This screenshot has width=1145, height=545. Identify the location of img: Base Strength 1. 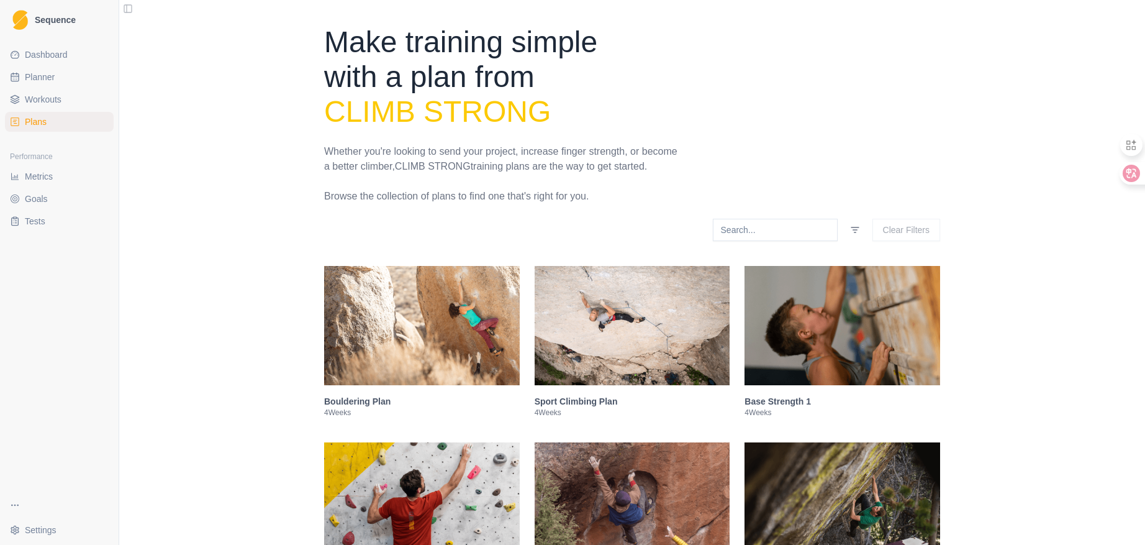
(842, 325).